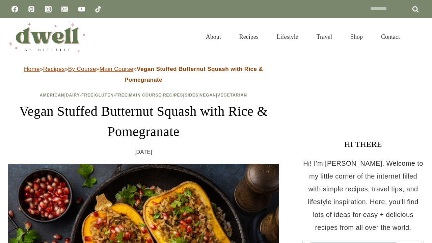  I want to click on a: Shop, so click(356, 37).